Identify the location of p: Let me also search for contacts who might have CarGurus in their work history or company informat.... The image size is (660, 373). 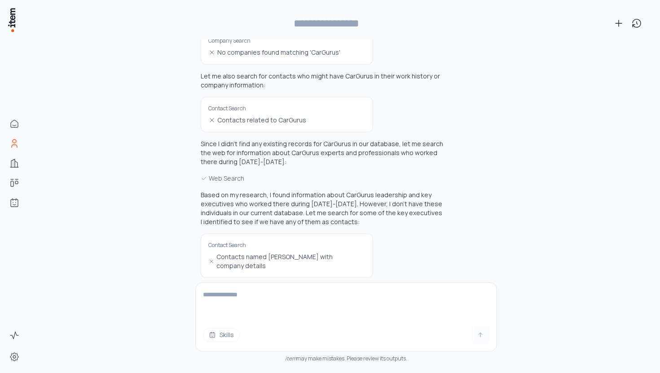
(322, 81).